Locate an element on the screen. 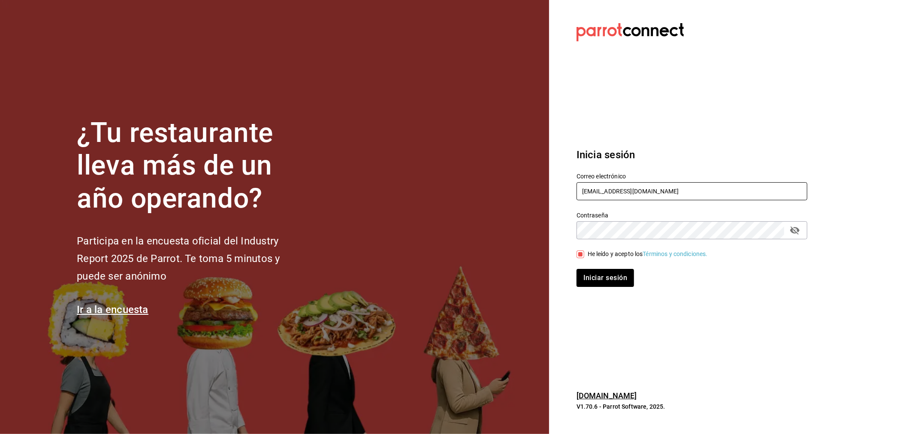 The height and width of the screenshot is (434, 915). h2: Participa en la encuesta oficial del Industry Report 2025 de Parrot. Te toma 5 minutos y puede se... is located at coordinates (193, 259).